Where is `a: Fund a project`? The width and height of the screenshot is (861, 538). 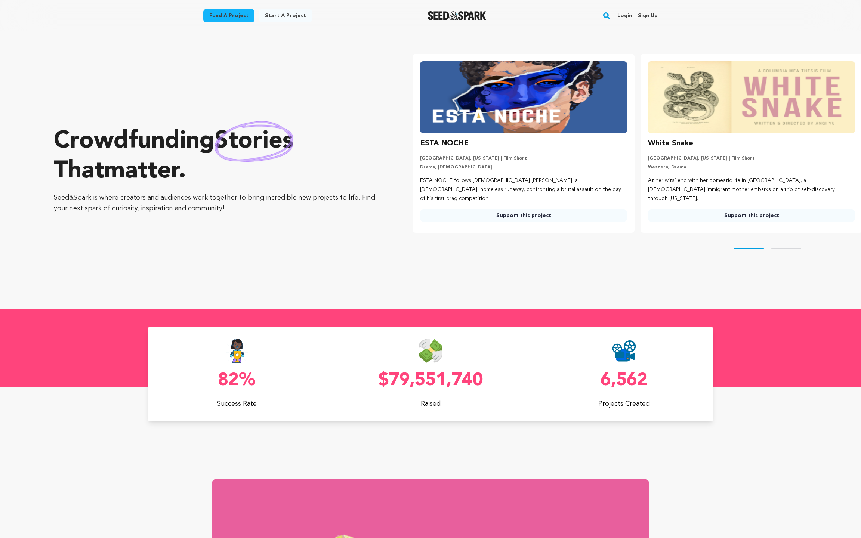 a: Fund a project is located at coordinates (229, 16).